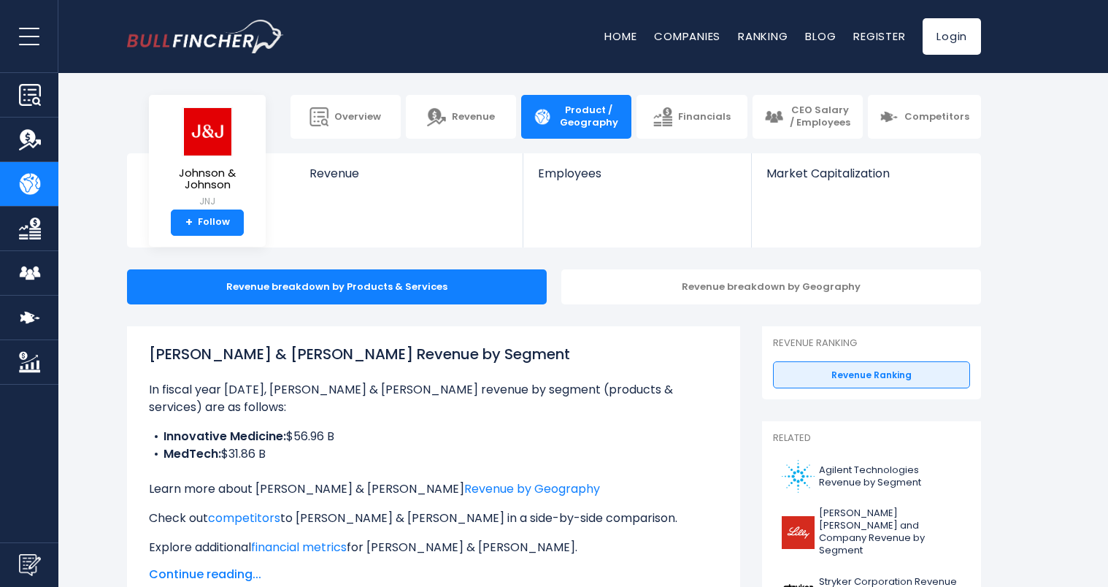 This screenshot has height=587, width=1108. I want to click on div: Revenue breakdown by Geography, so click(771, 287).